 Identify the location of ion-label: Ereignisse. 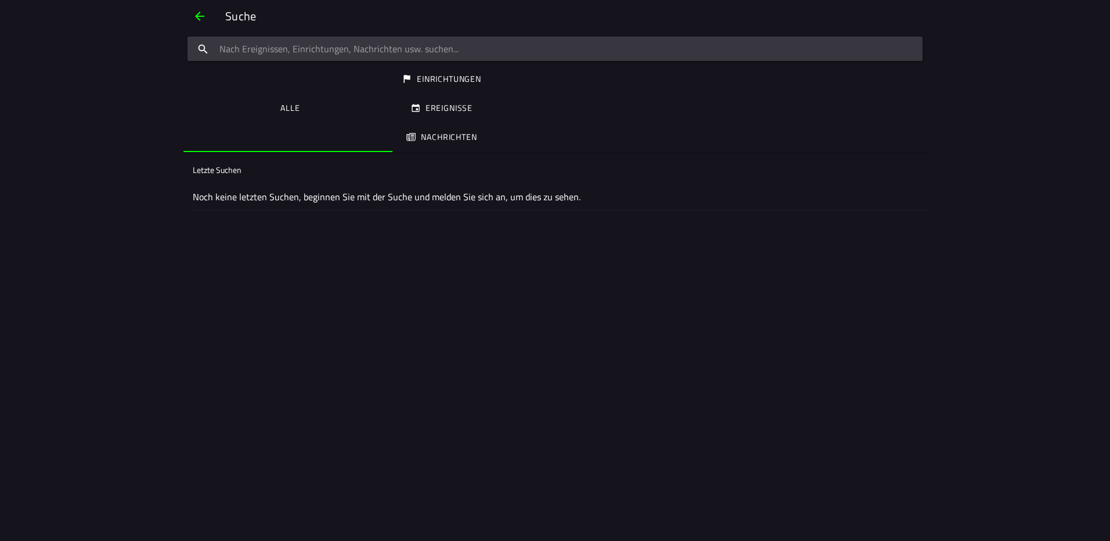
(449, 108).